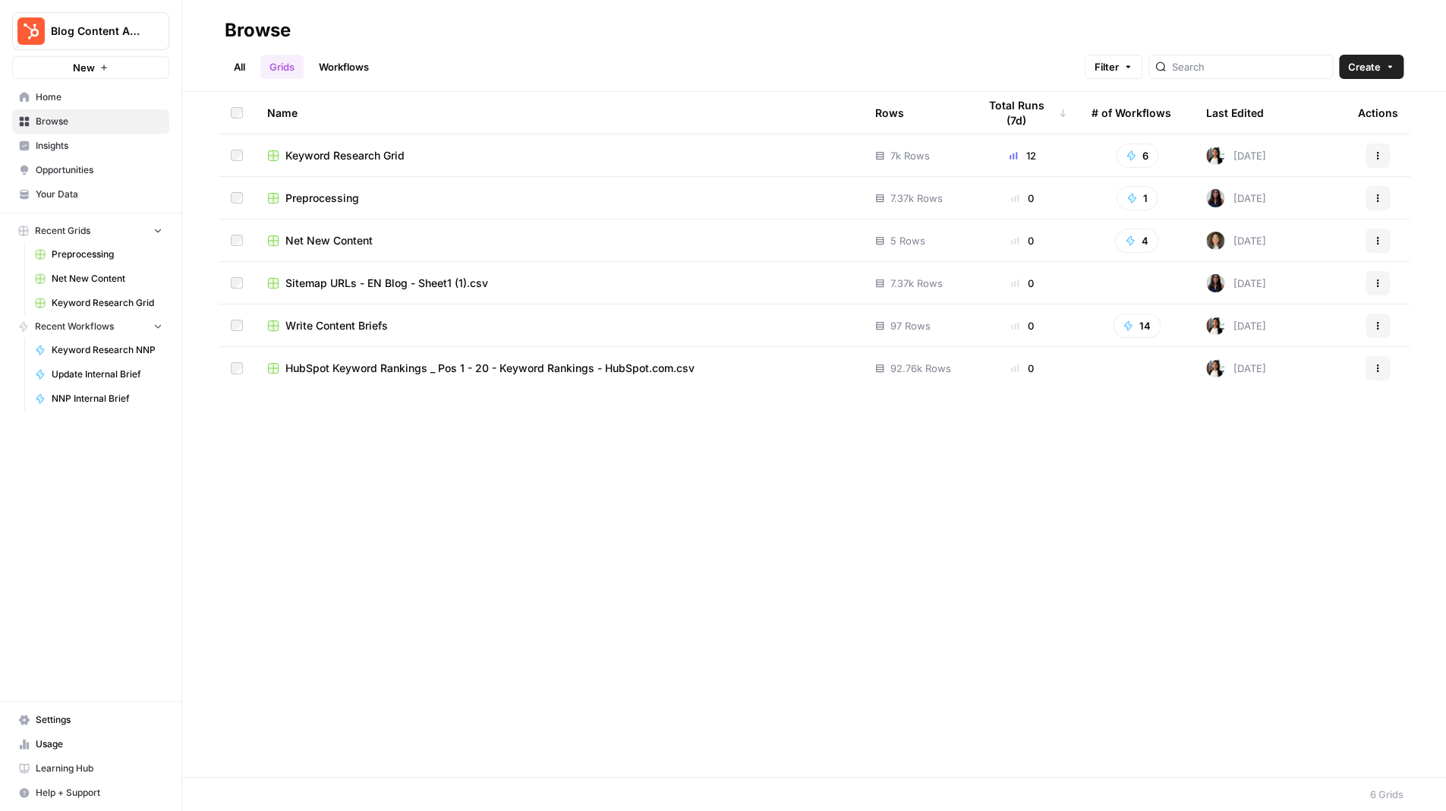 Image resolution: width=1446 pixels, height=811 pixels. Describe the element at coordinates (1235, 112) in the screenshot. I see `div: Last Edited` at that location.